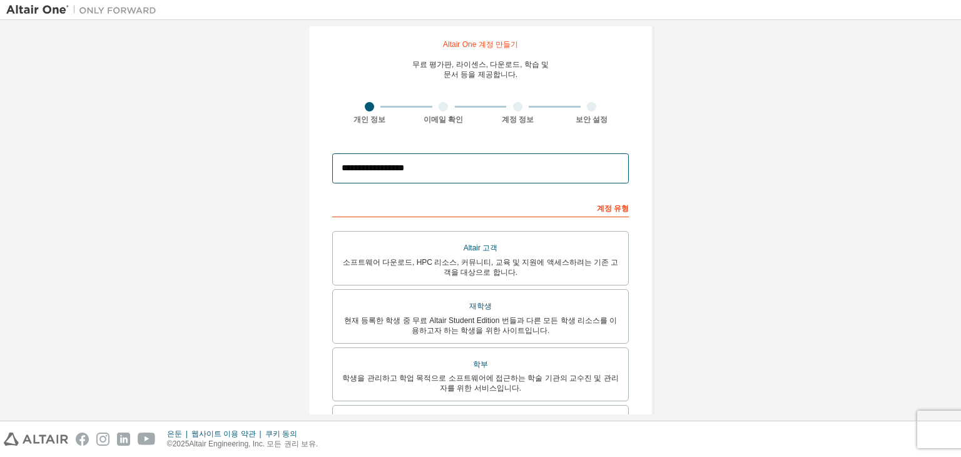 This screenshot has width=961, height=457. What do you see at coordinates (369, 119) in the screenshot?
I see `font: 개인 정보` at bounding box center [369, 119].